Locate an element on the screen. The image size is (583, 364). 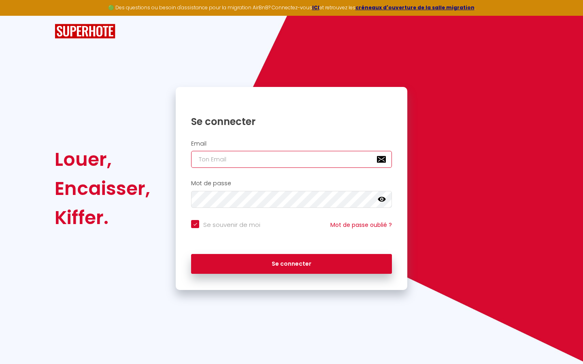
button: Ouvrir le widget de chat LiveChat is located at coordinates (19, 15).